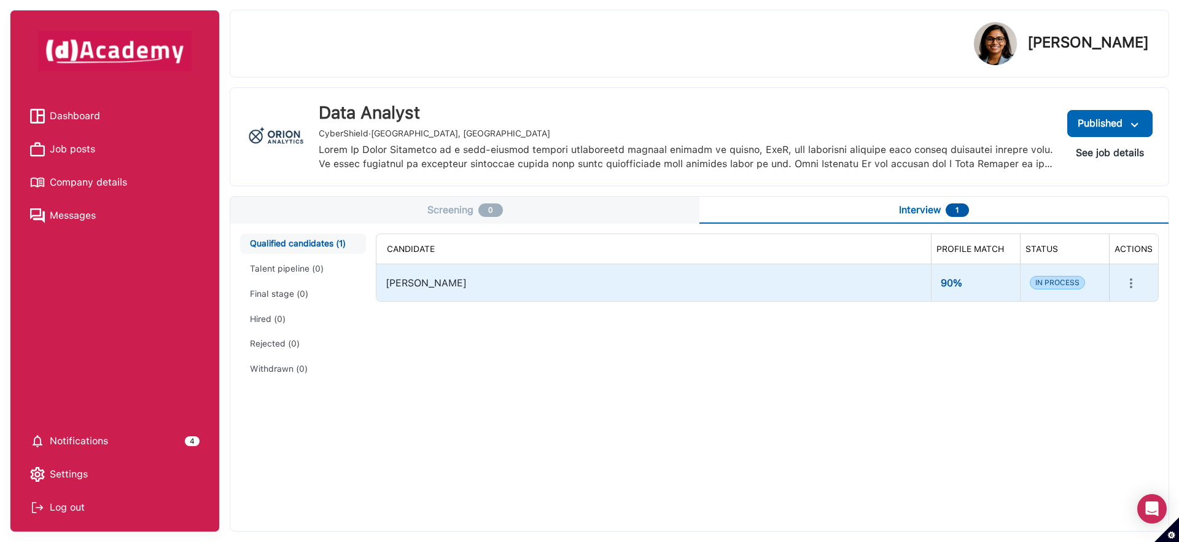  Describe the element at coordinates (303, 293) in the screenshot. I see `button: Final stage (0)` at that location.